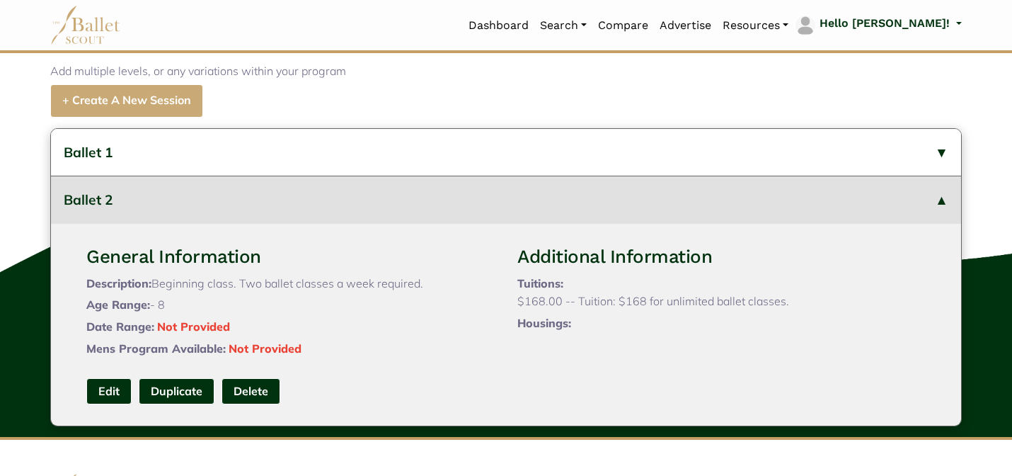  I want to click on a: + Create A New Session, so click(127, 101).